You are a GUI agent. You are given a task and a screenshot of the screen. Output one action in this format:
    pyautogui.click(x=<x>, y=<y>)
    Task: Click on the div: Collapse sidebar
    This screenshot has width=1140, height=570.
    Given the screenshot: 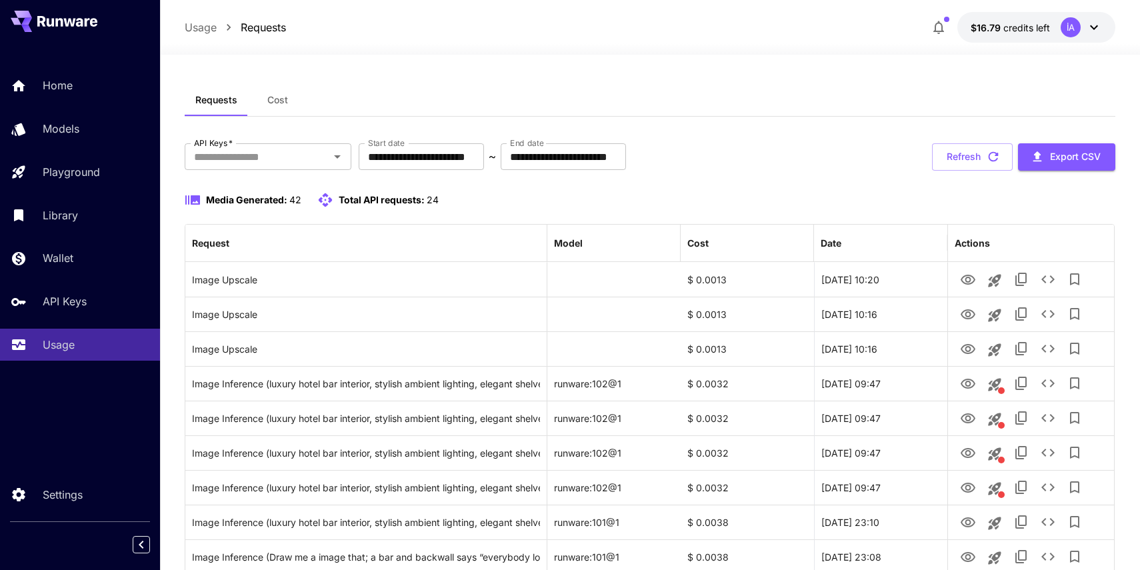 What is the action you would take?
    pyautogui.click(x=151, y=545)
    